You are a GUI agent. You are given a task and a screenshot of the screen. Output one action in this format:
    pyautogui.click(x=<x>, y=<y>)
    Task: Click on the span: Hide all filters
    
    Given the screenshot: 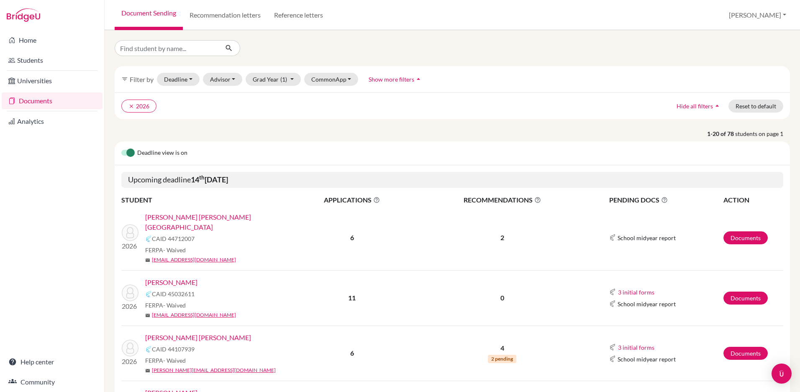 What is the action you would take?
    pyautogui.click(x=694, y=106)
    